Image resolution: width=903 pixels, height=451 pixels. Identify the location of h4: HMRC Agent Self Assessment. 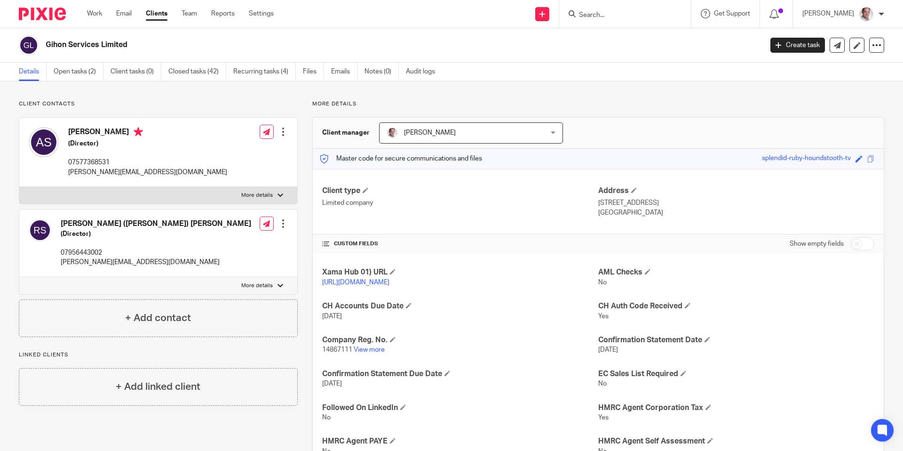
(736, 441).